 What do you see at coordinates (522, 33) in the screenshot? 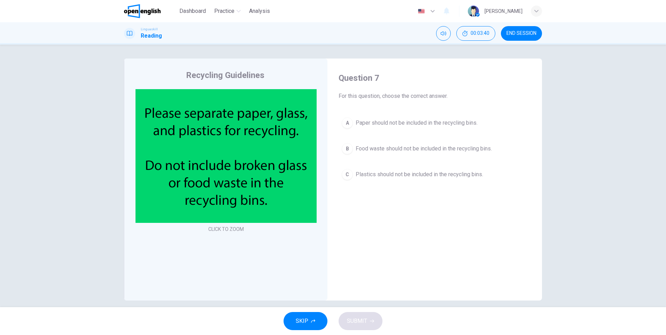
I see `span: END SESSION` at bounding box center [522, 33].